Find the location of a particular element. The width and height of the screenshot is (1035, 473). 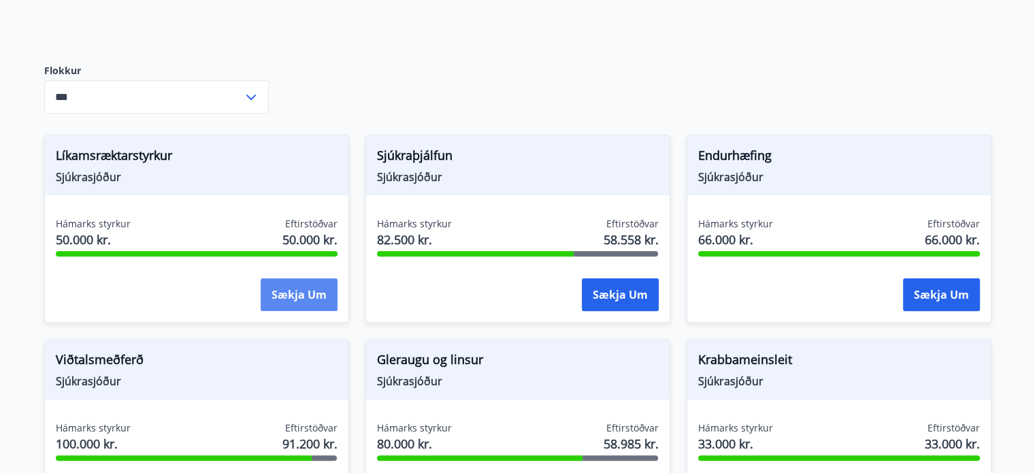

span: Gleraugu og linsur is located at coordinates (518, 362).